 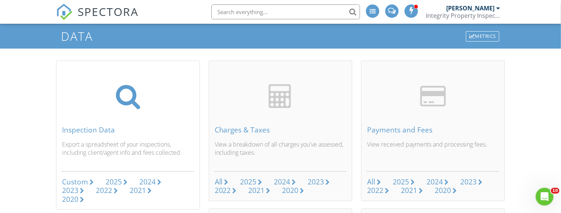 I want to click on div: Charges & Taxes, so click(x=281, y=130).